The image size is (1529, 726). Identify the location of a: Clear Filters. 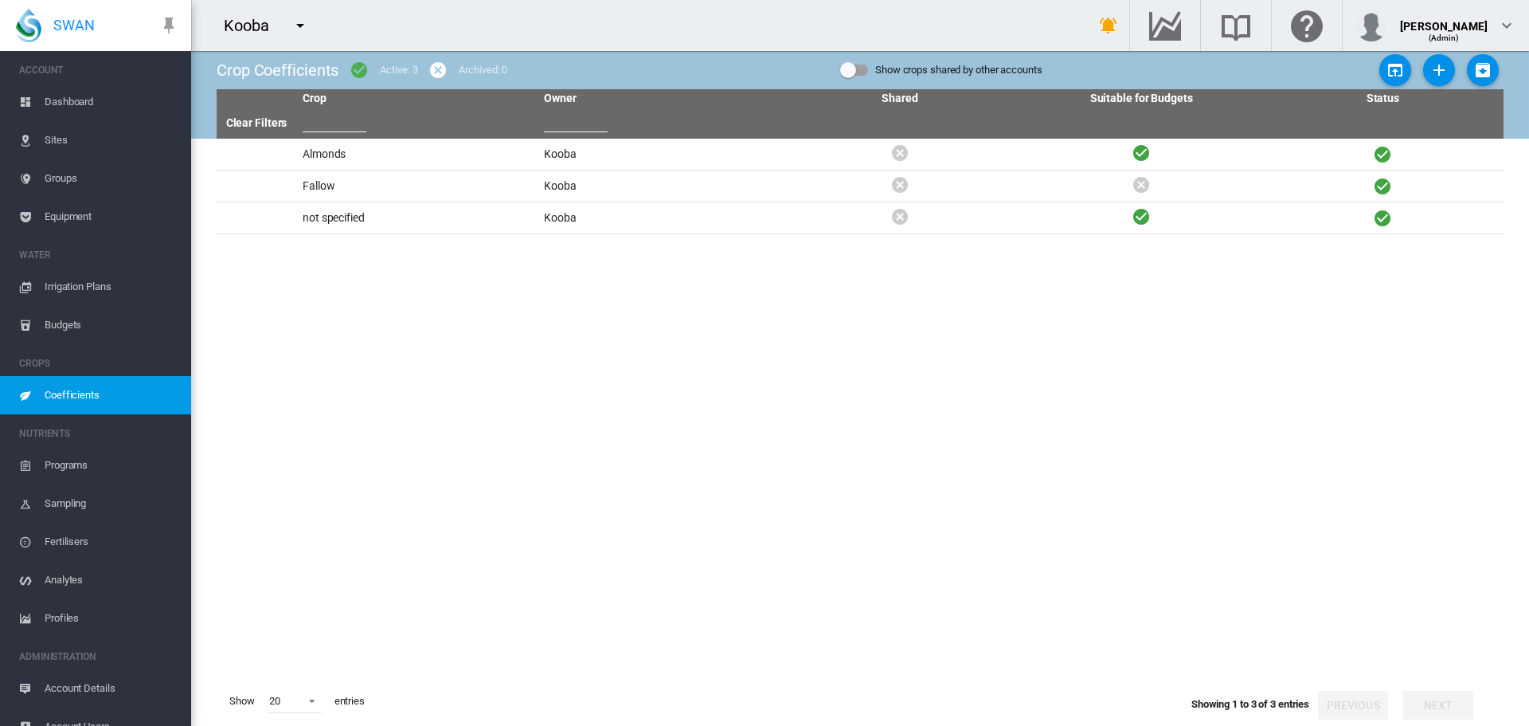
(256, 123).